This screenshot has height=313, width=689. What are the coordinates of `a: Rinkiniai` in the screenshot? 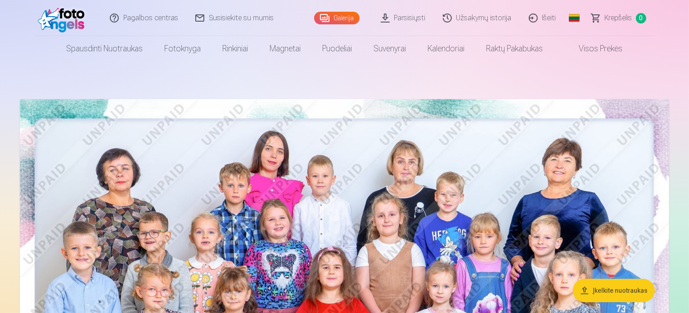 It's located at (235, 49).